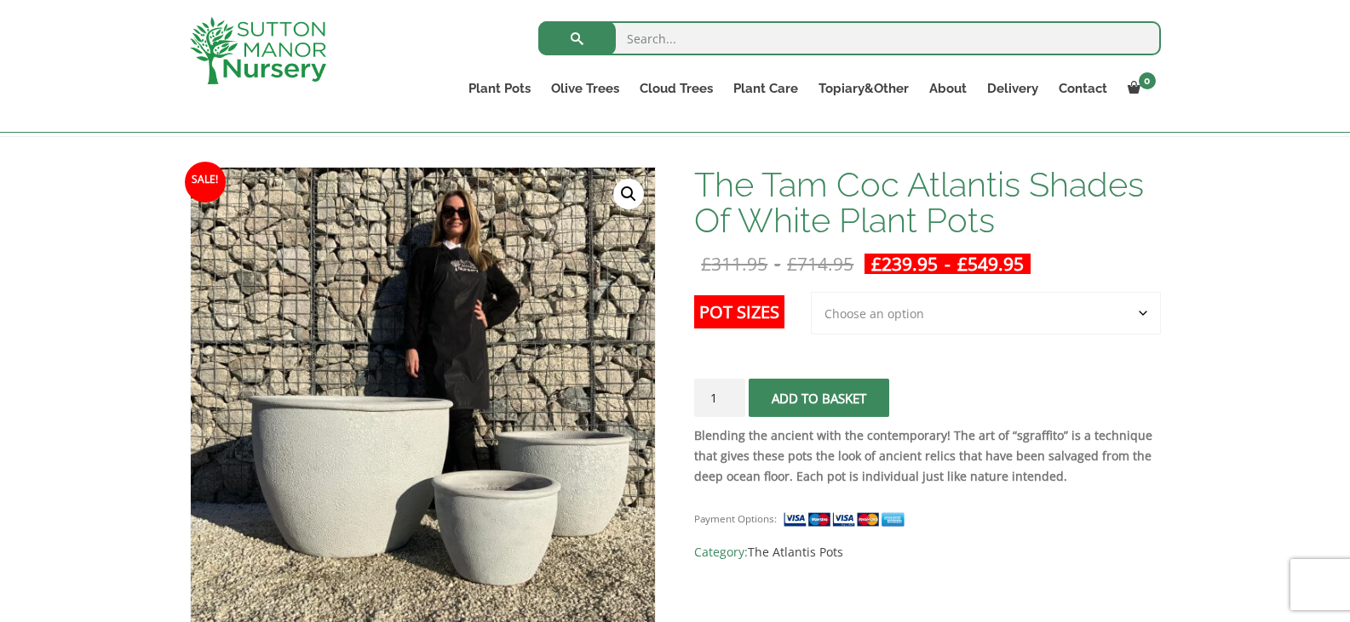 This screenshot has height=622, width=1350. What do you see at coordinates (820, 264) in the screenshot?
I see `bdi: 714.95` at bounding box center [820, 264].